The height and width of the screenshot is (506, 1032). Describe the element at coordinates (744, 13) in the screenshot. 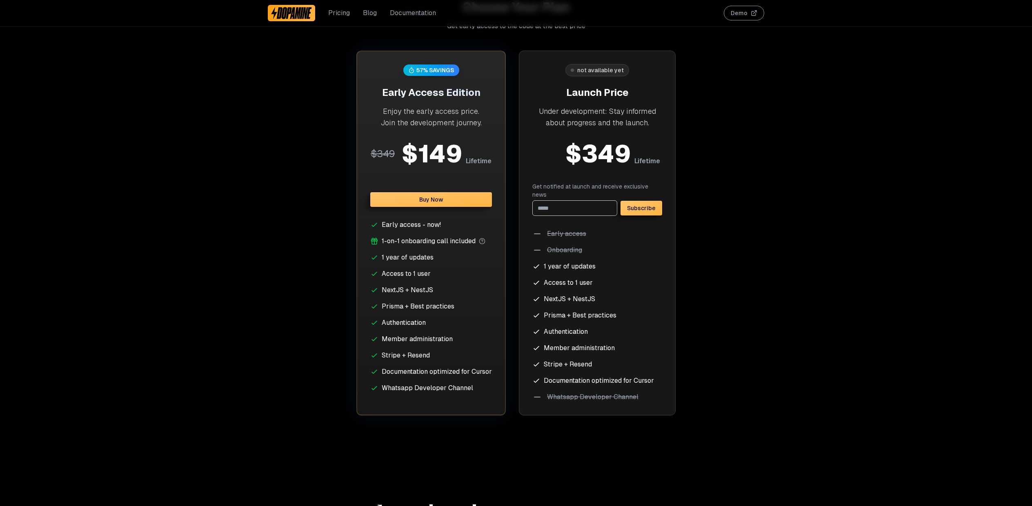

I see `button: Demo` at that location.